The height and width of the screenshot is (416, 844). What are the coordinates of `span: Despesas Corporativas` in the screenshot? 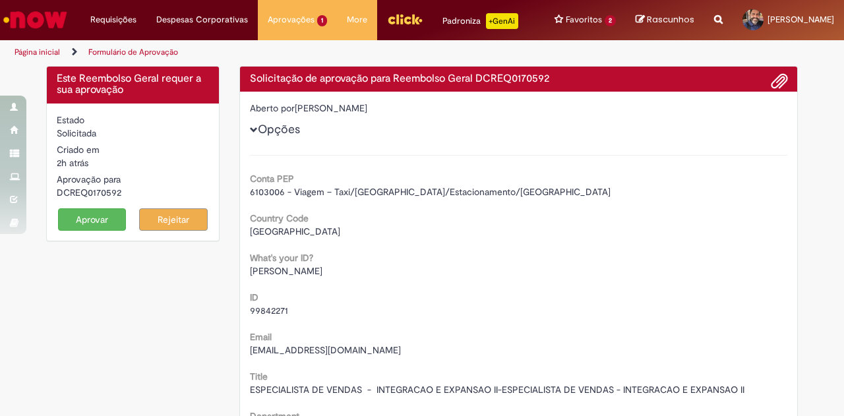 It's located at (202, 20).